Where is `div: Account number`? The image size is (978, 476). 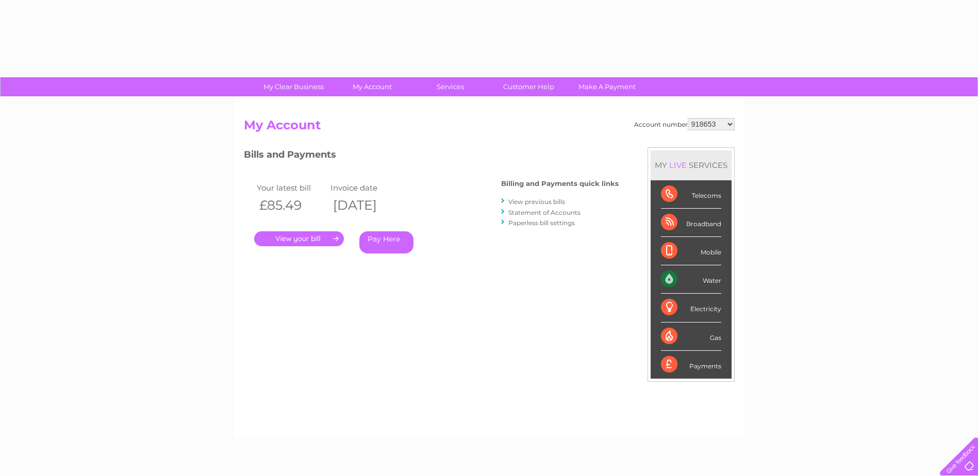
div: Account number is located at coordinates (684, 124).